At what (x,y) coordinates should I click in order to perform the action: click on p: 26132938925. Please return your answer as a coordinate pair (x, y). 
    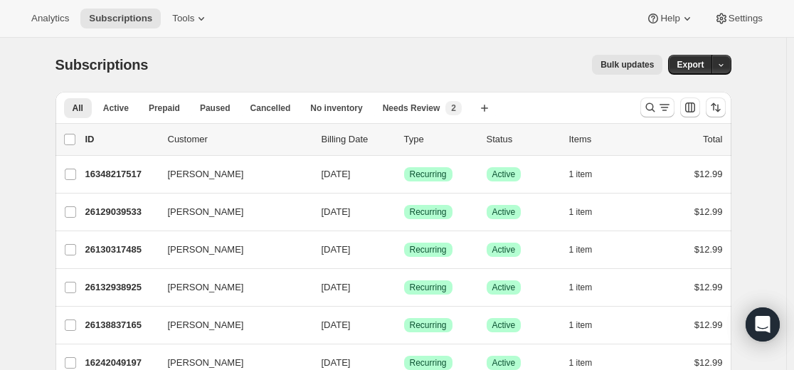
    Looking at the image, I should click on (121, 288).